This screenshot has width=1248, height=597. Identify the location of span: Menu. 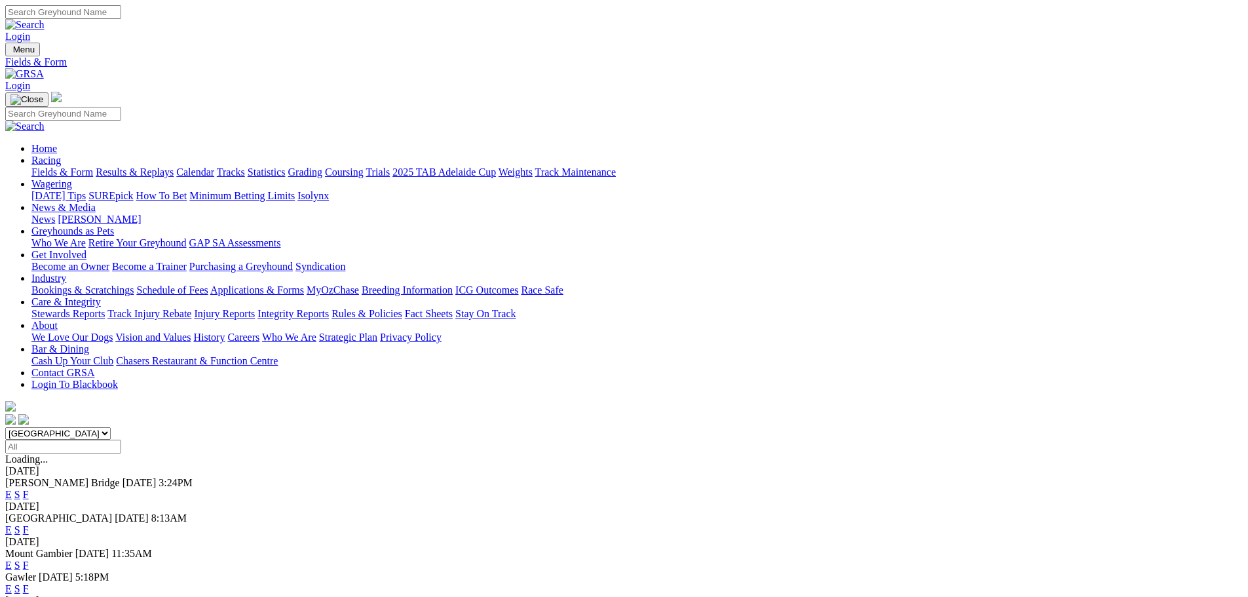
(24, 49).